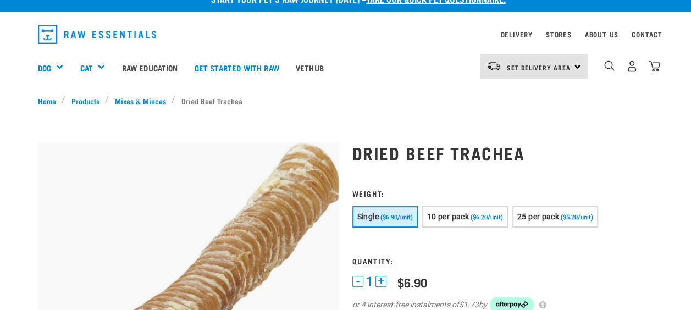 This screenshot has width=691, height=310. I want to click on a: Cat, so click(86, 68).